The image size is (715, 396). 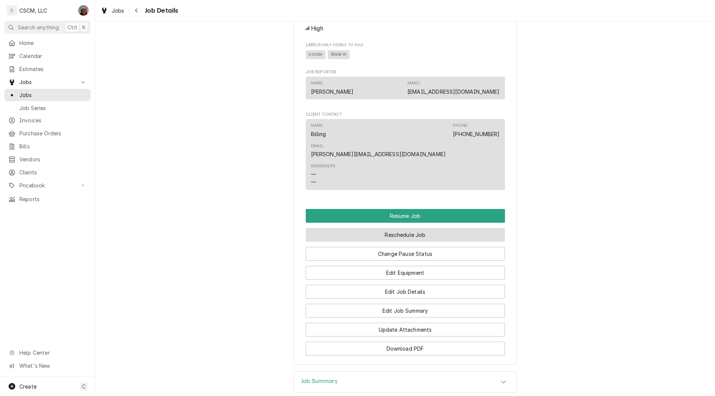 What do you see at coordinates (83, 10) in the screenshot?
I see `div: Dena Vecchetti's Avatar` at bounding box center [83, 10].